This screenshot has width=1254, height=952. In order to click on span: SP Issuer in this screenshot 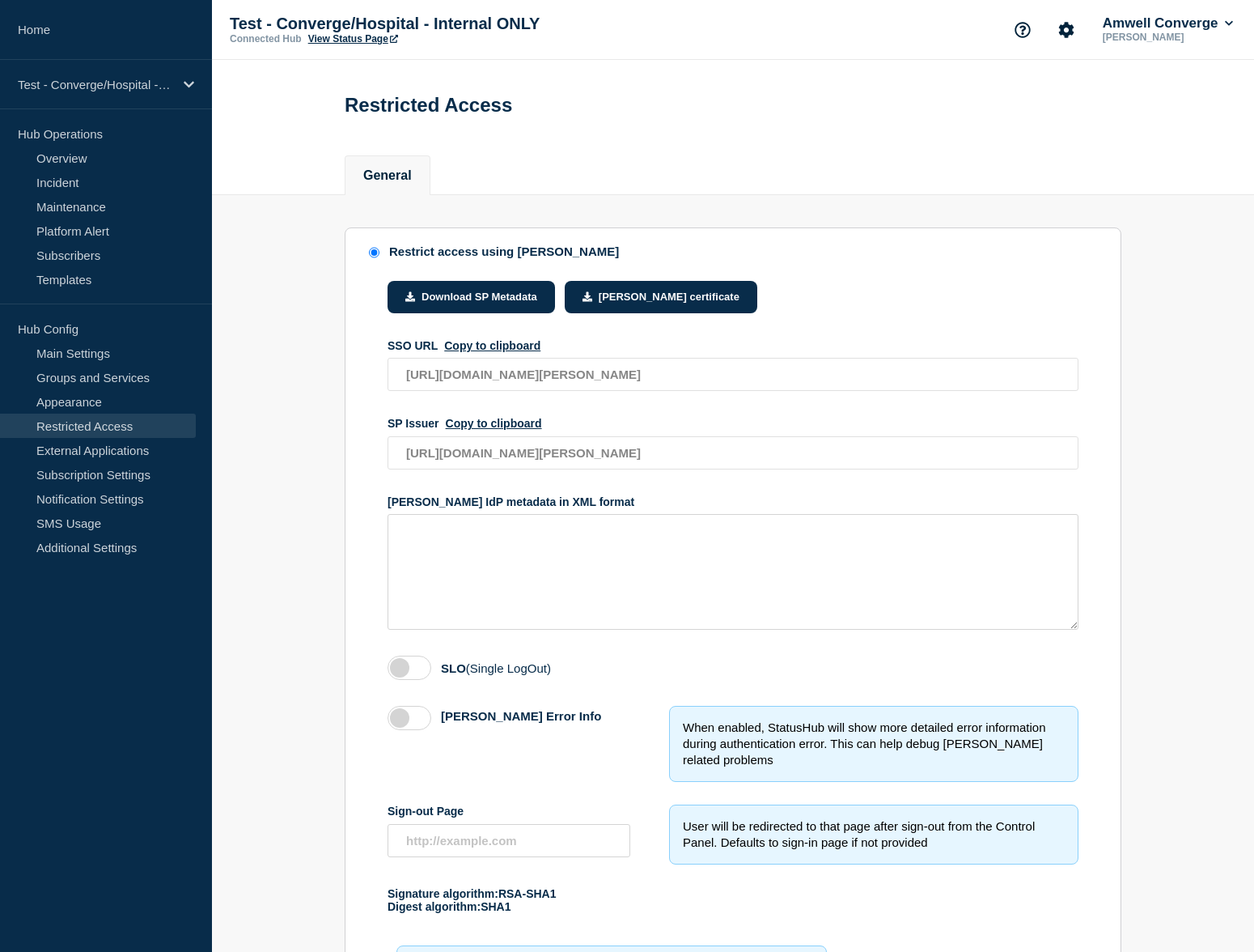, I will do `click(413, 423)`.